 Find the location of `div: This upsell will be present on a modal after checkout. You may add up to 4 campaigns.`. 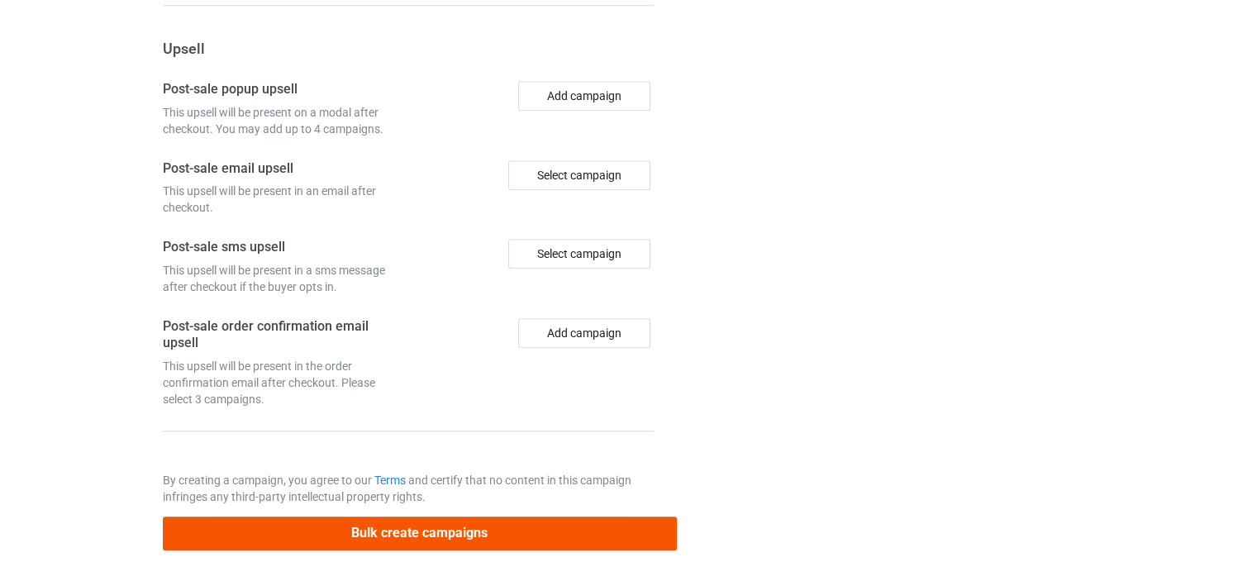

div: This upsell will be present on a modal after checkout. You may add up to 4 campaigns. is located at coordinates (283, 121).